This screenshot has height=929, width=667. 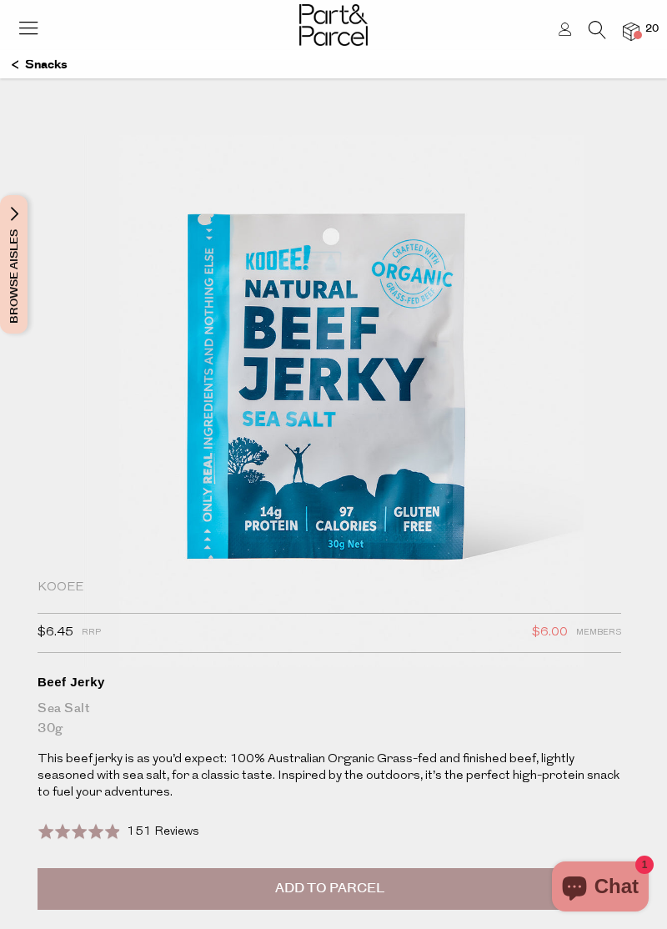 What do you see at coordinates (55, 633) in the screenshot?
I see `span: $6.45` at bounding box center [55, 633].